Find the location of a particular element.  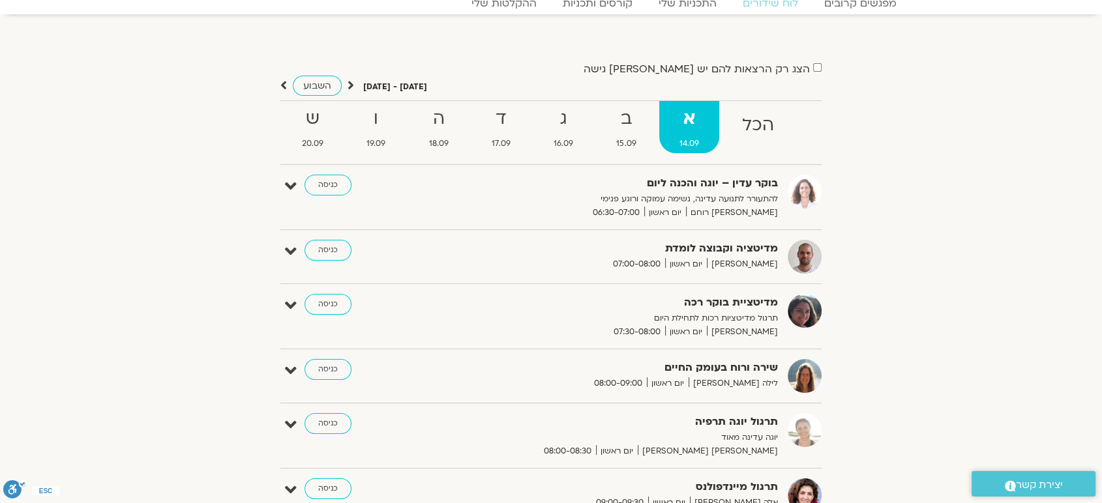

a: ד17.09 is located at coordinates (501, 127).